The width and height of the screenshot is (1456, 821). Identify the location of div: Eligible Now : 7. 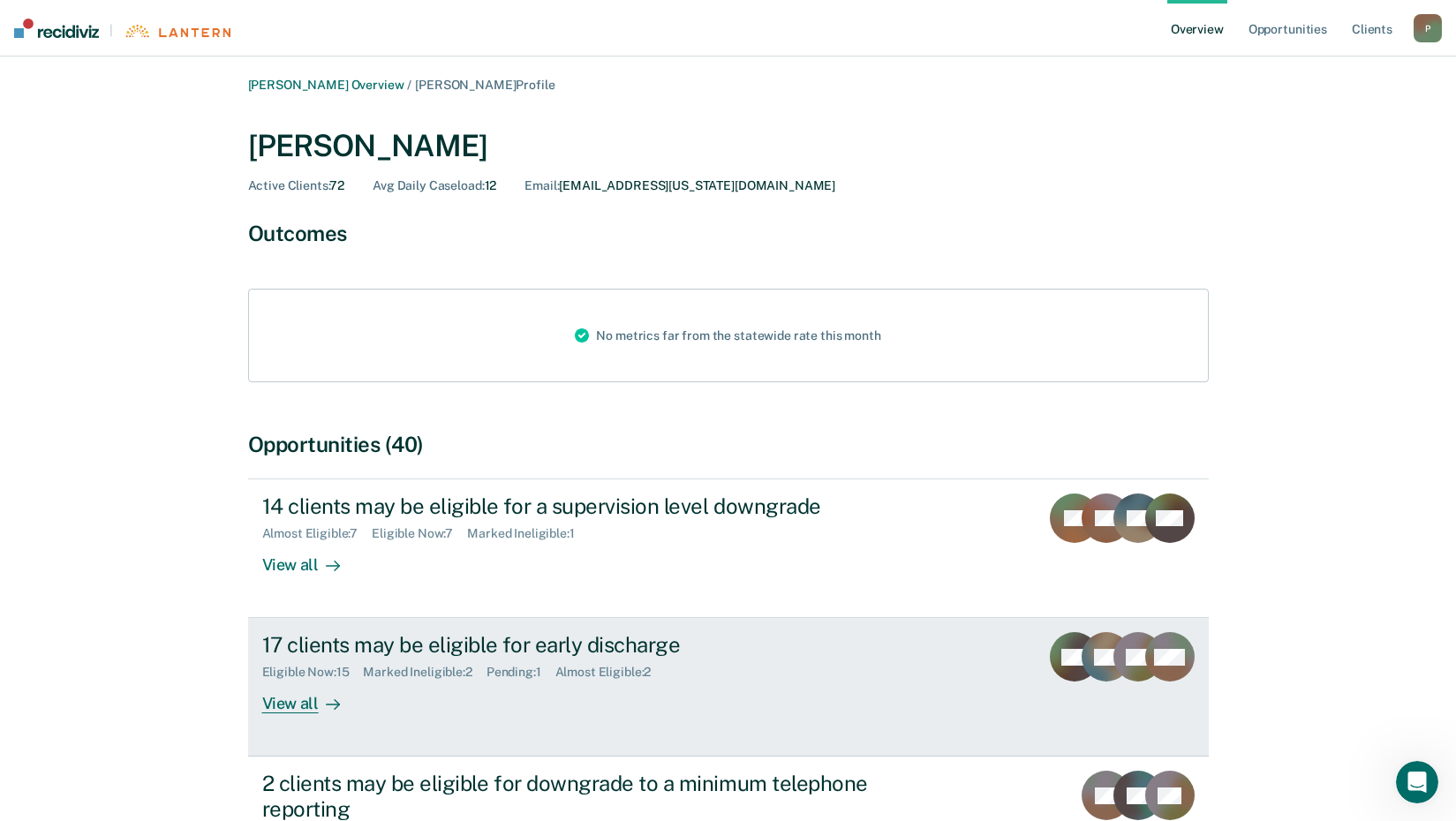
(420, 533).